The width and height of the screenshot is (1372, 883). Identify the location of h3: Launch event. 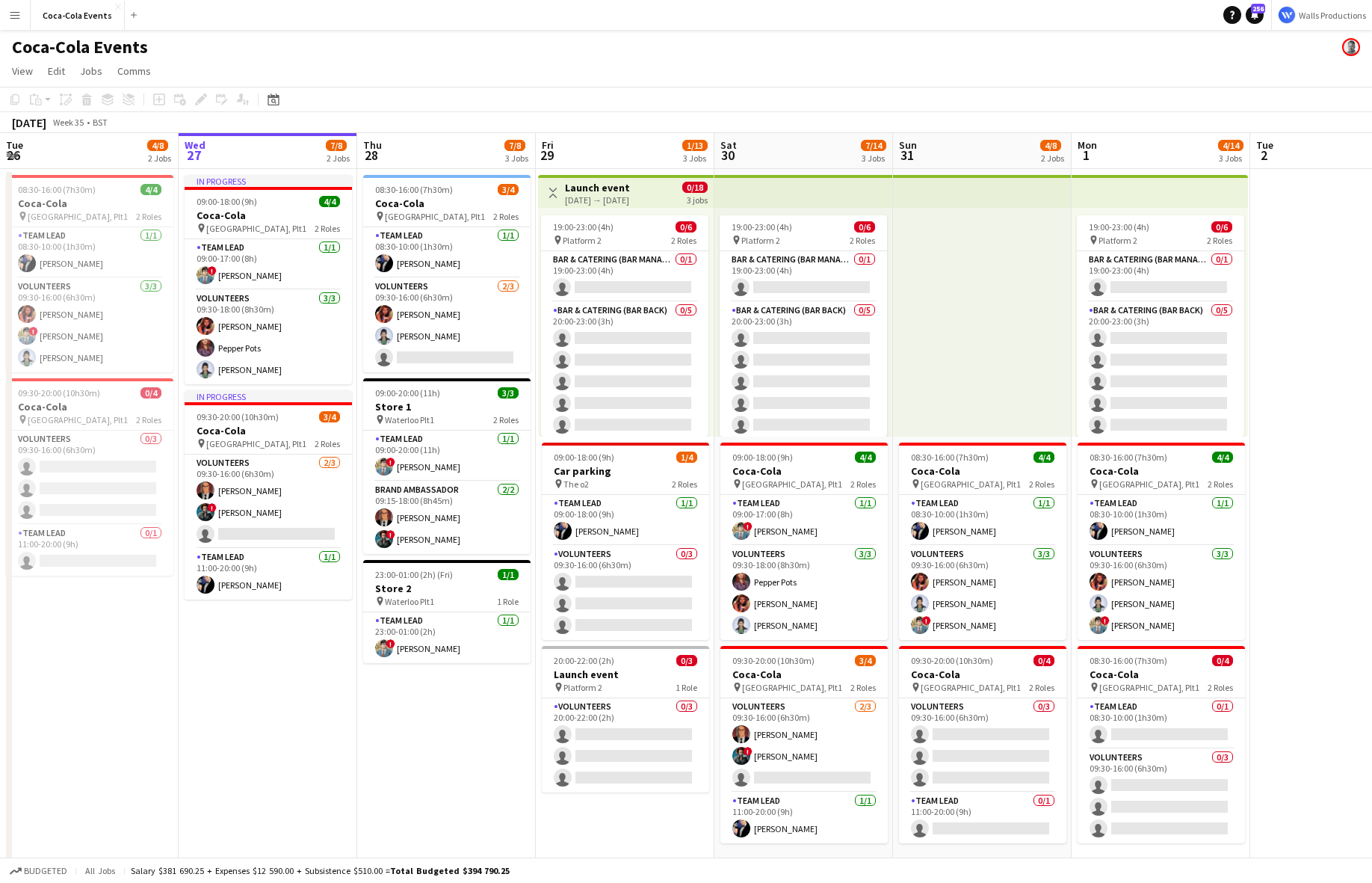
(597, 188).